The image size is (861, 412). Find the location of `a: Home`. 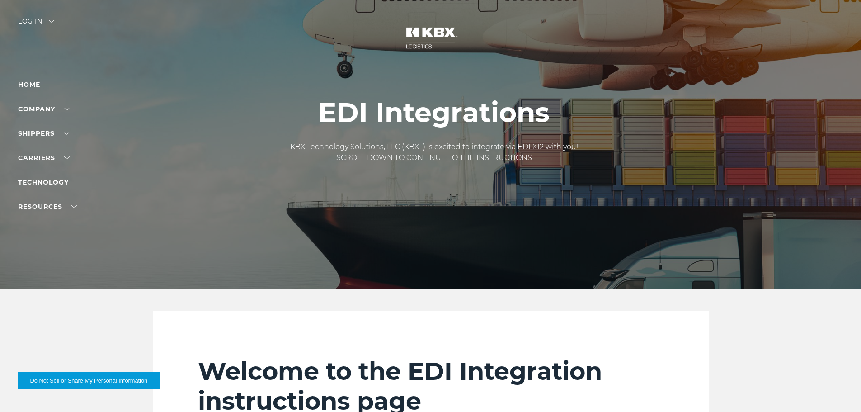

a: Home is located at coordinates (29, 85).